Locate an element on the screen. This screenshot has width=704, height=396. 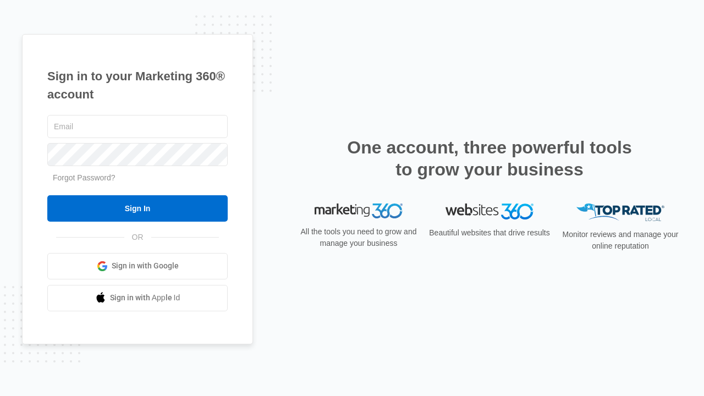
img: Top Rated Local is located at coordinates (620, 212).